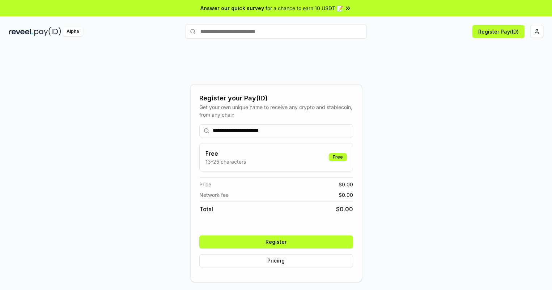 The width and height of the screenshot is (552, 290). I want to click on span: for a chance to earn 10 USDT 📝, so click(304, 8).